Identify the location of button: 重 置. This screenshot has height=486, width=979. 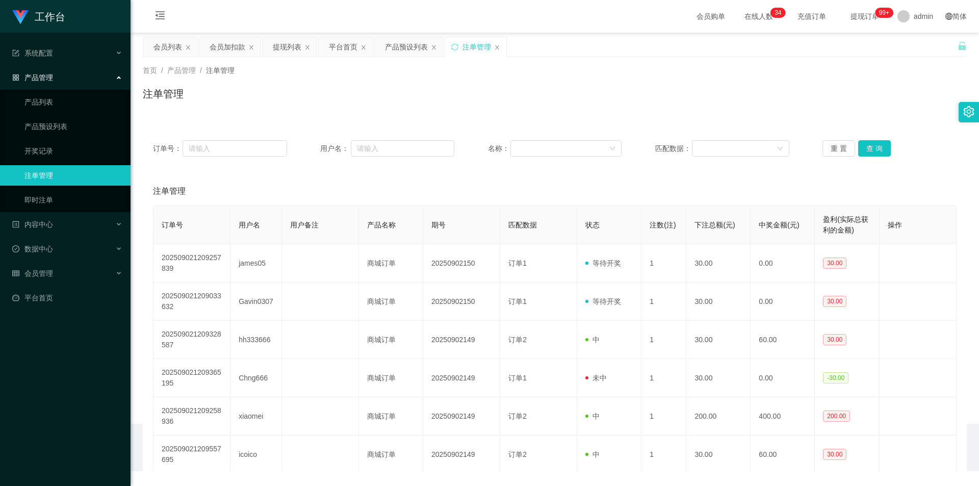
(839, 148).